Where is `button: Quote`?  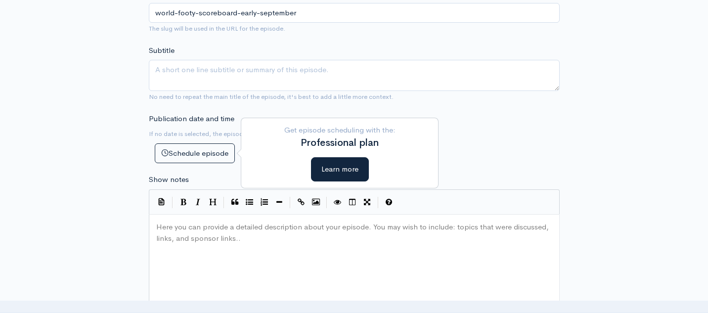 button: Quote is located at coordinates (235, 202).